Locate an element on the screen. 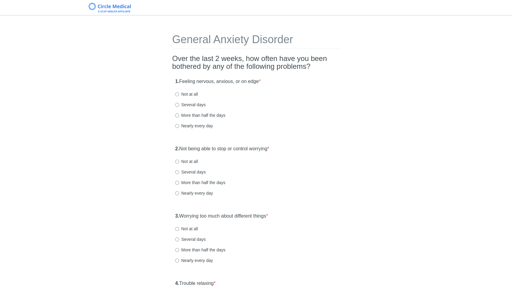  h2: Over the last 2 weeks, how often have you been bothered by any of the following problems? is located at coordinates (256, 62).